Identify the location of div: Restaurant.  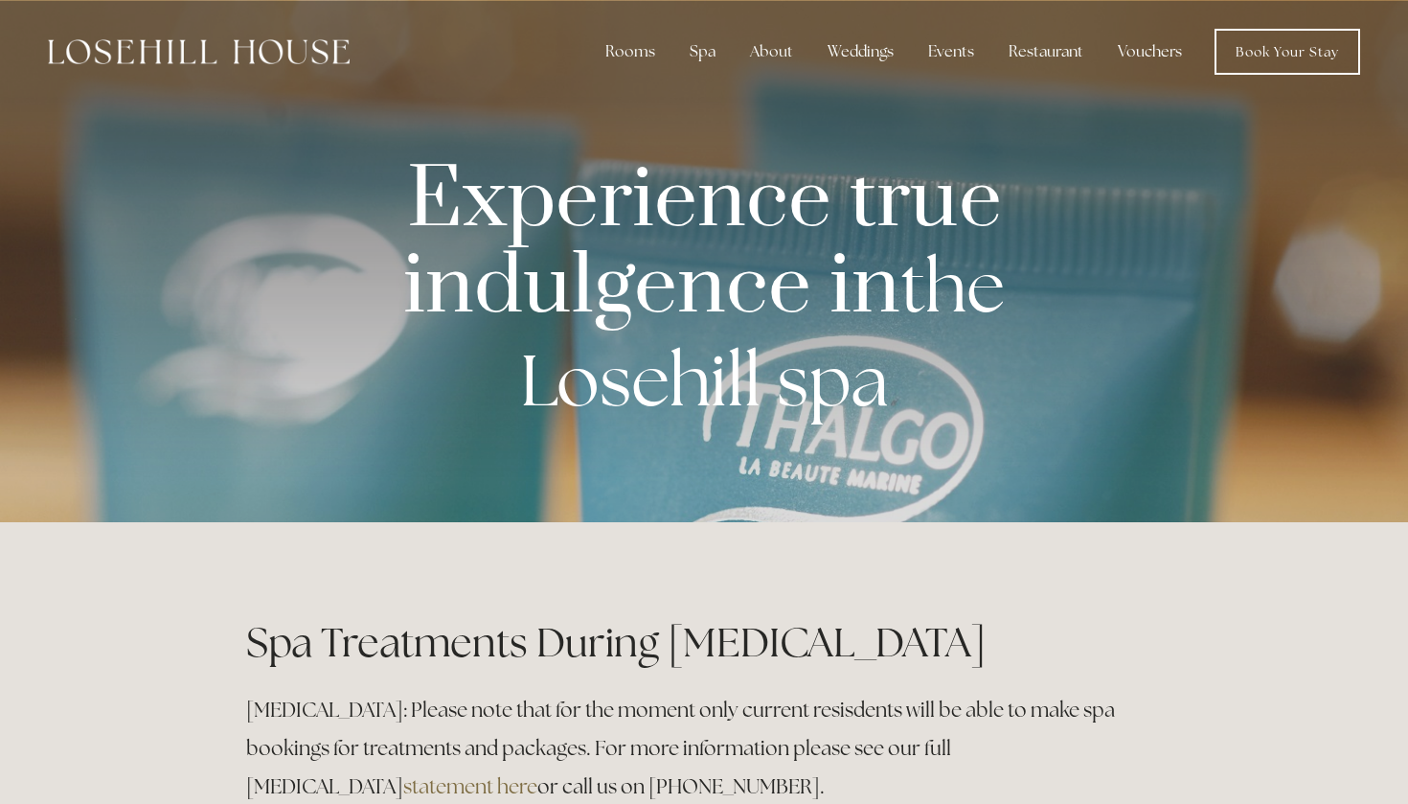
(1046, 52).